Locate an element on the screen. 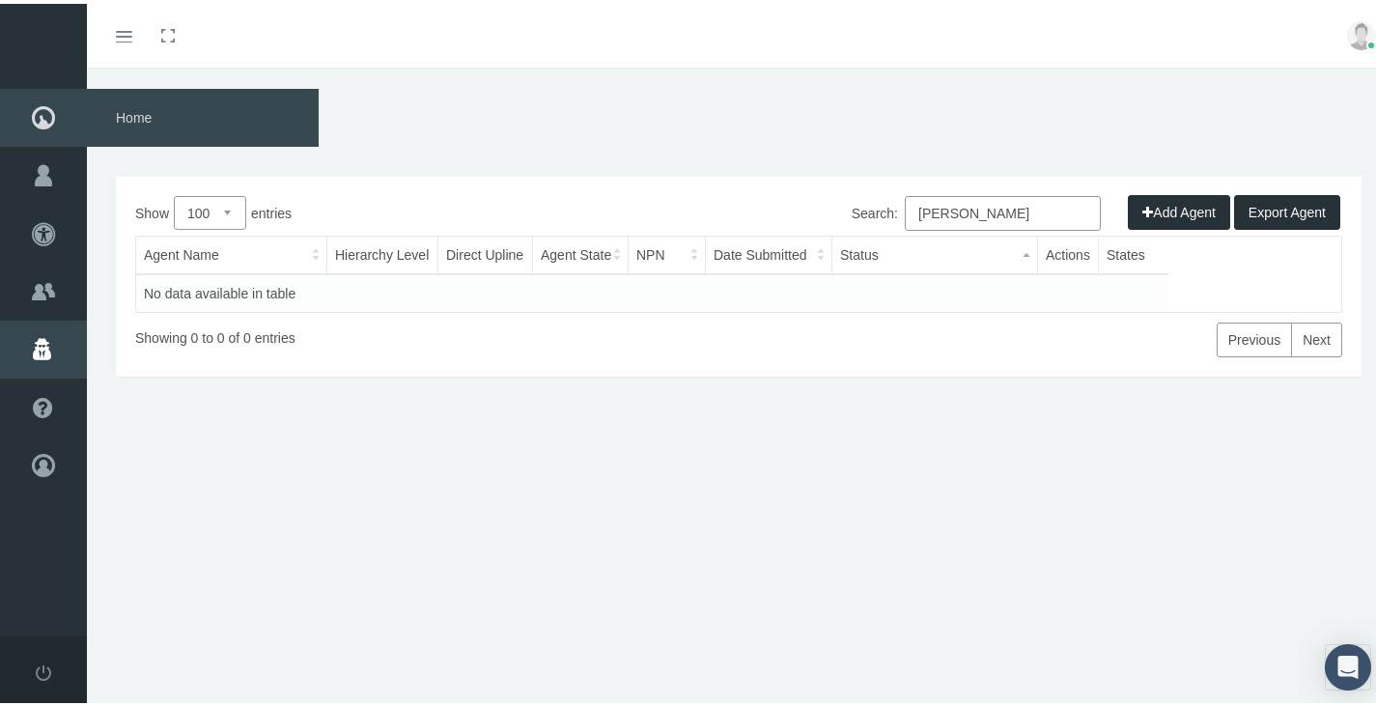  th: Direct Upline is located at coordinates (486, 251).